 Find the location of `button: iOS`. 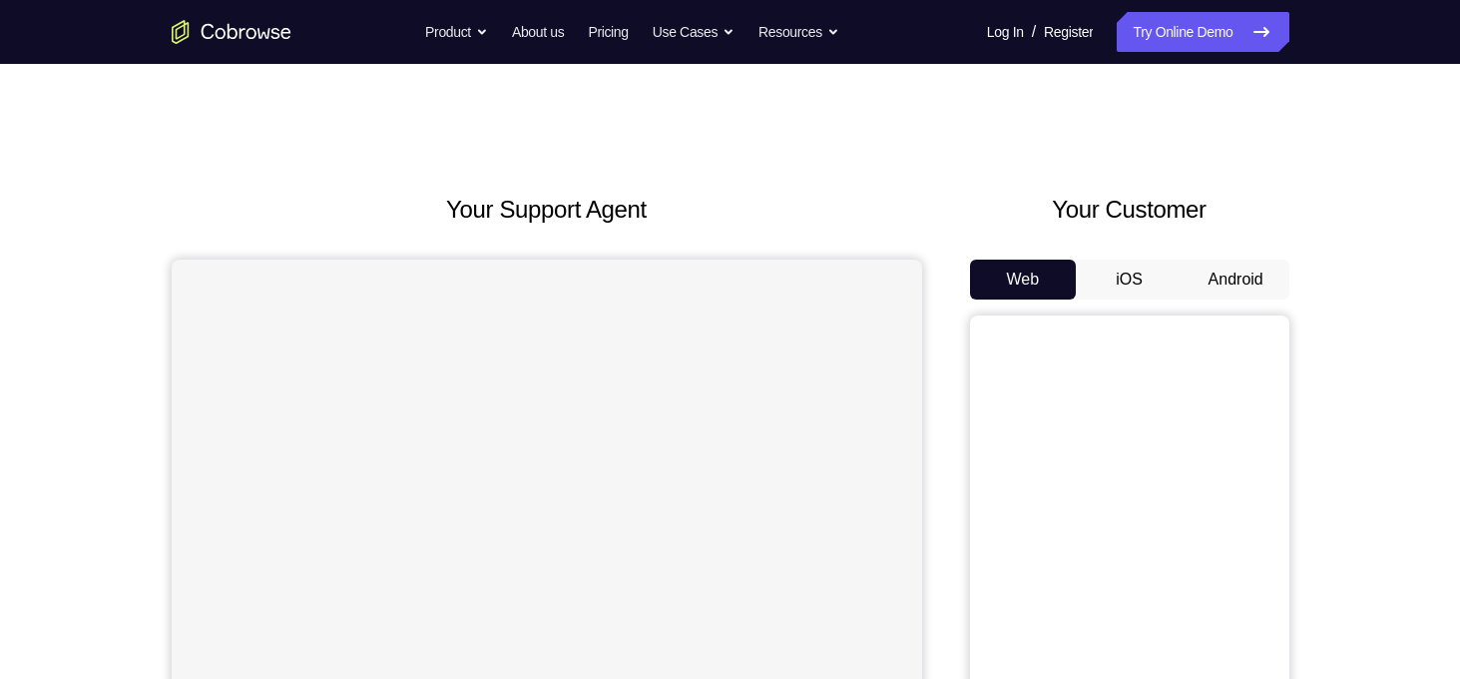

button: iOS is located at coordinates (1129, 279).